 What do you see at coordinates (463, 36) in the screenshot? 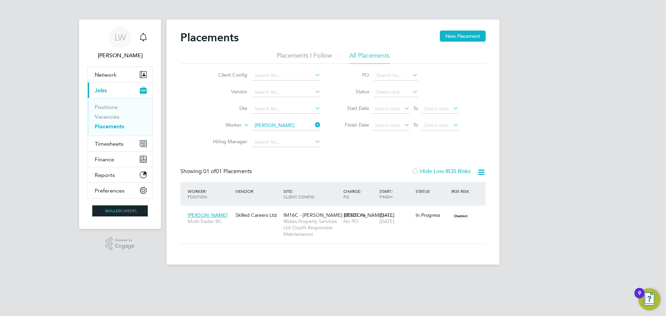
I see `button: New Placement` at bounding box center [463, 36].